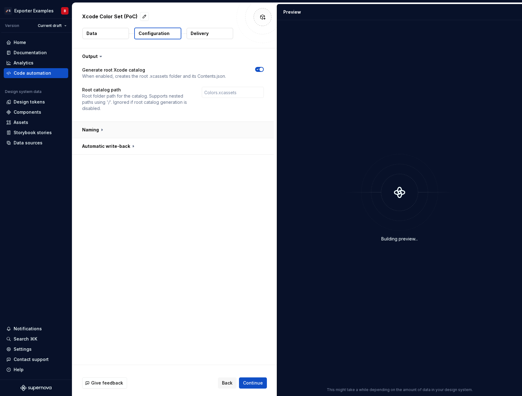 The width and height of the screenshot is (522, 396). Describe the element at coordinates (36, 388) in the screenshot. I see `svg: Supernova Logo` at that location.